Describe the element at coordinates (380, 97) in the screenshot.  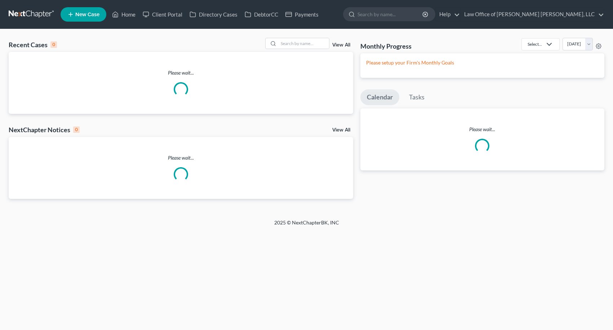
I see `a: Calendar` at that location.